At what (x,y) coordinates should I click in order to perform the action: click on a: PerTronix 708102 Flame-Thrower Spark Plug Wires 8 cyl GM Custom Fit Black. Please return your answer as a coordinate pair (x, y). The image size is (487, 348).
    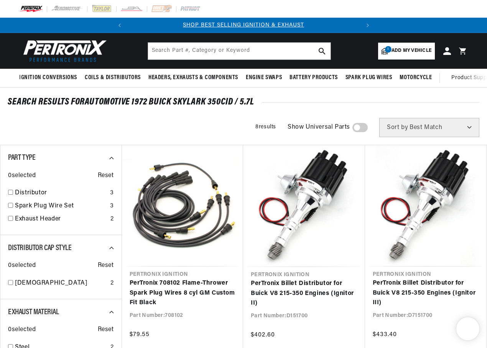
    Looking at the image, I should click on (183, 293).